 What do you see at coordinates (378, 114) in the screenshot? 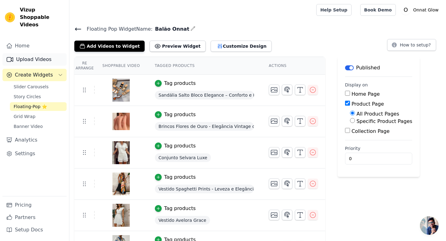
I see `label: All Product Pages` at bounding box center [378, 114].